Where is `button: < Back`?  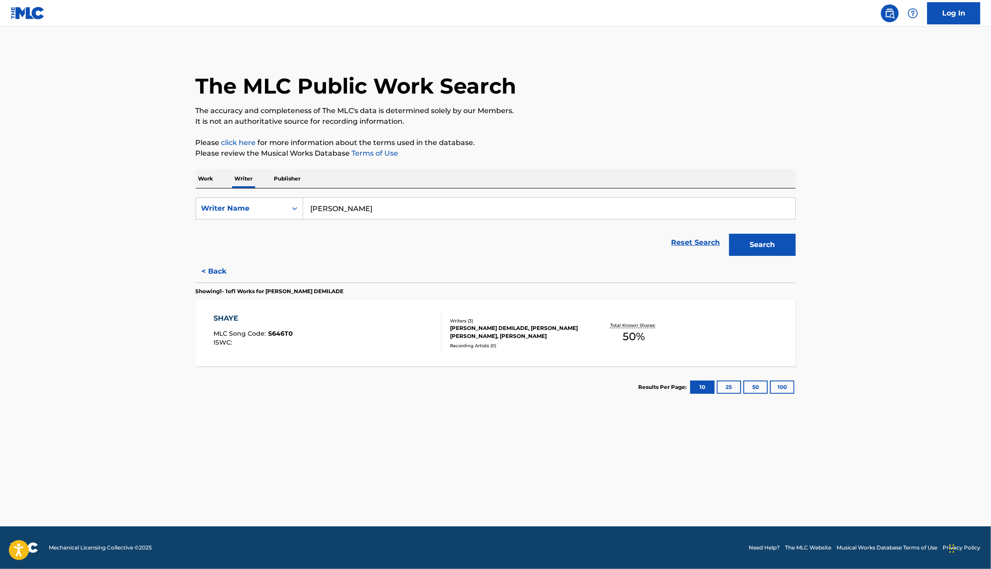 button: < Back is located at coordinates (222, 271).